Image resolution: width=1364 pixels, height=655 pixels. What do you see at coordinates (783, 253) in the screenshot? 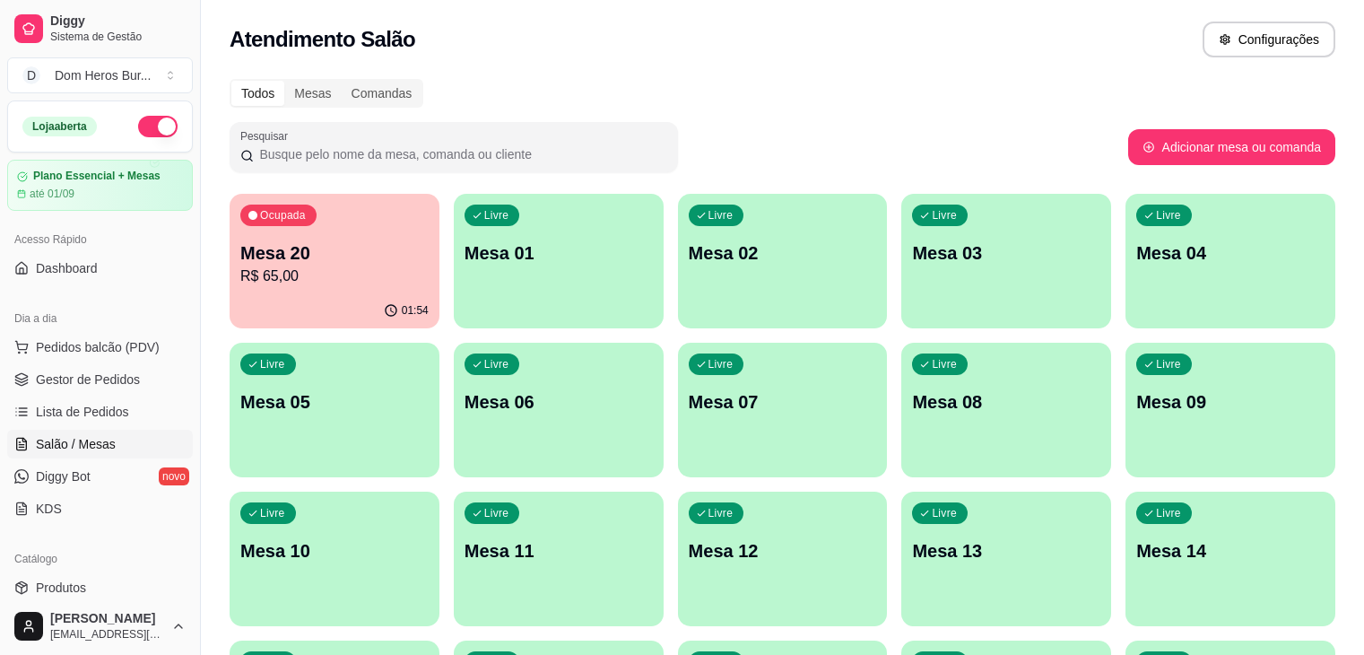
I see `p: Mesa 02` at bounding box center [783, 253].